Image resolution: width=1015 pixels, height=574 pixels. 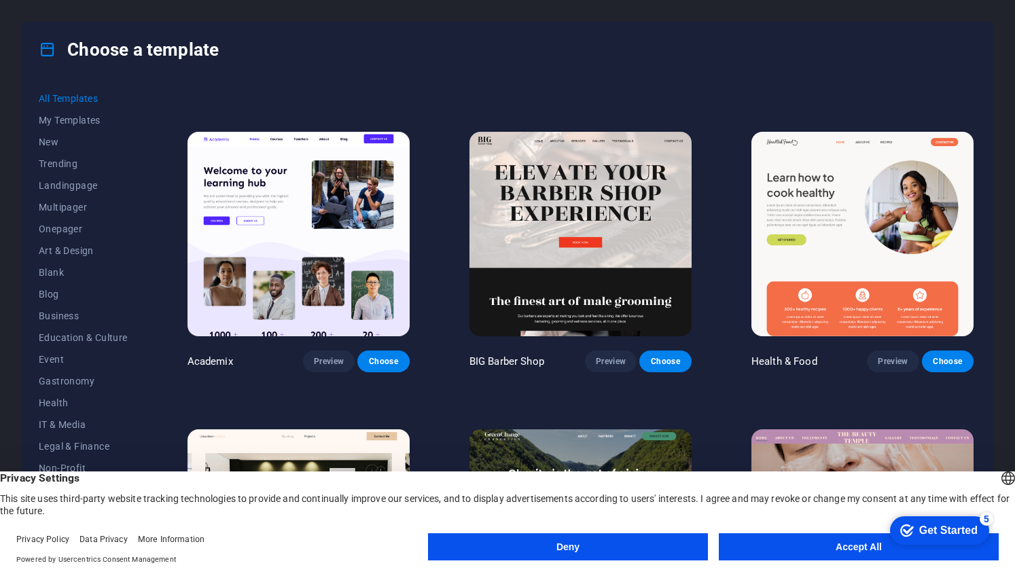 What do you see at coordinates (83, 207) in the screenshot?
I see `button: Multipager` at bounding box center [83, 207].